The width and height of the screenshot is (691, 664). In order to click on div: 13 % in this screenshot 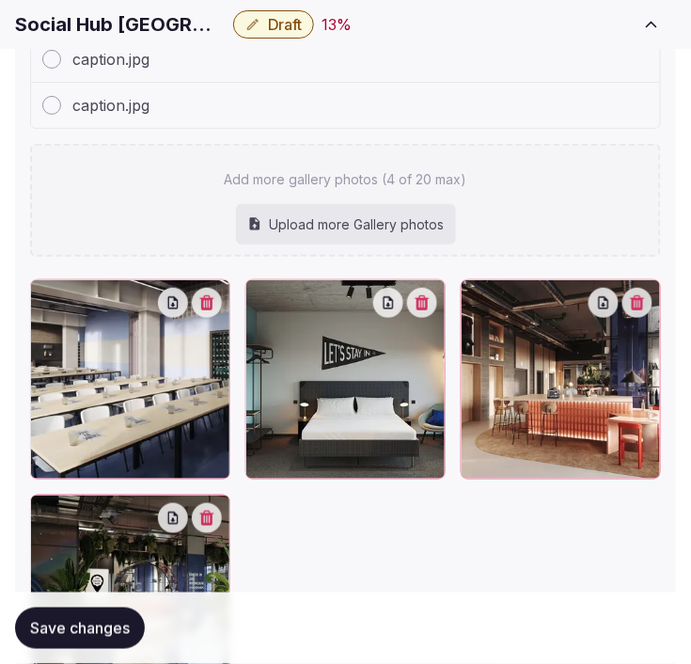, I will do `click(337, 24)`.